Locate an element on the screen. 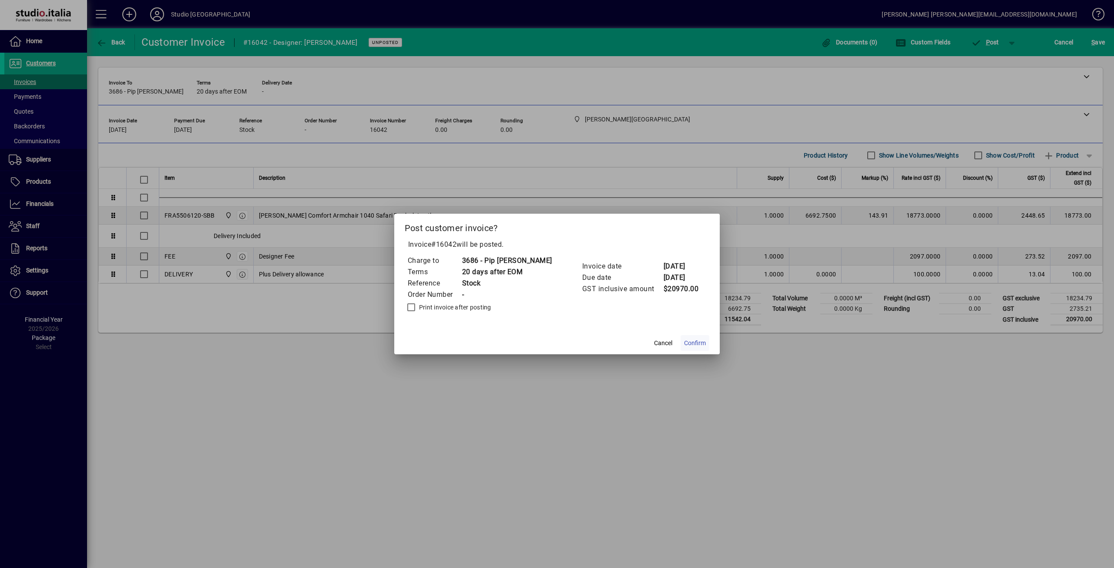 The image size is (1114, 568). td: Terms is located at coordinates (434, 272).